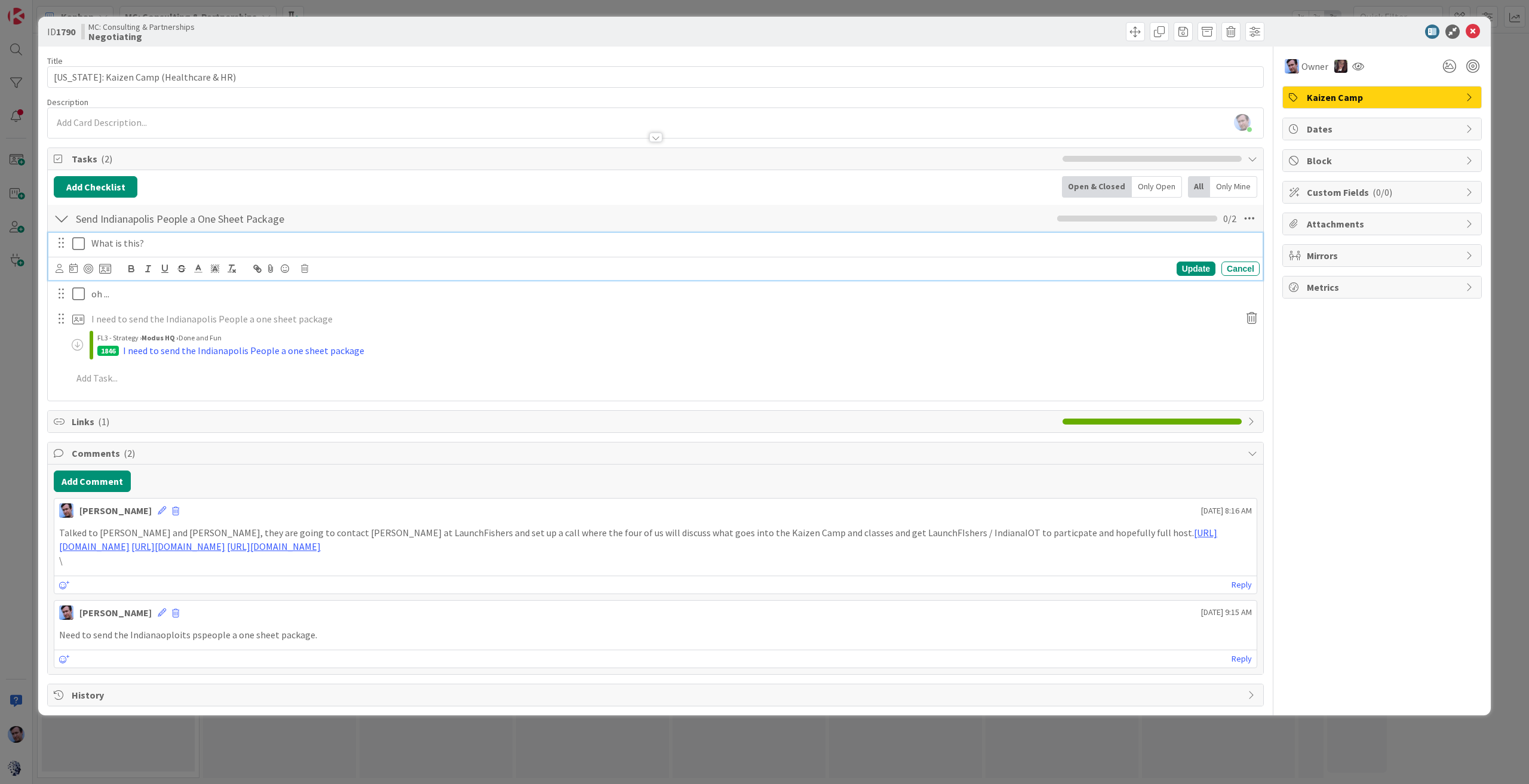 The height and width of the screenshot is (784, 1529). What do you see at coordinates (564, 421) in the screenshot?
I see `span: Links` at bounding box center [564, 421].